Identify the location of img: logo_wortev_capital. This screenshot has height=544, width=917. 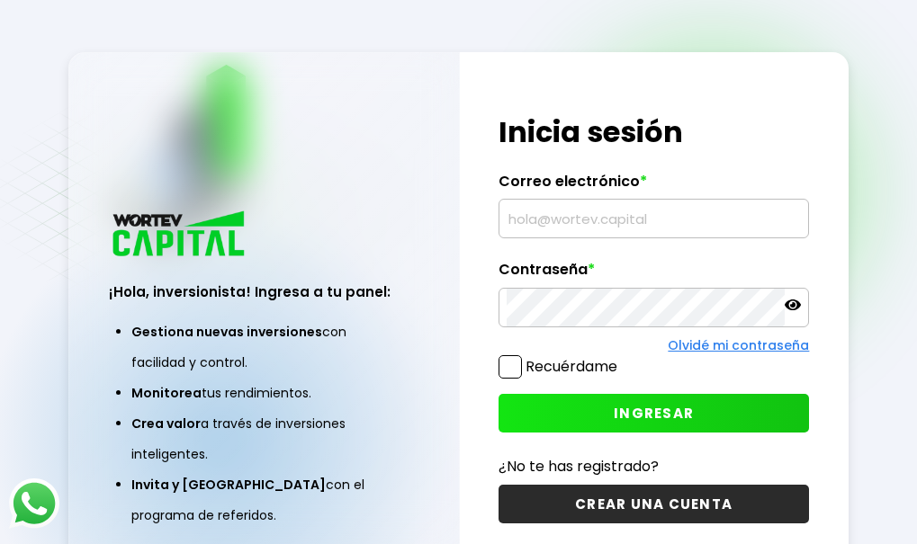
(180, 235).